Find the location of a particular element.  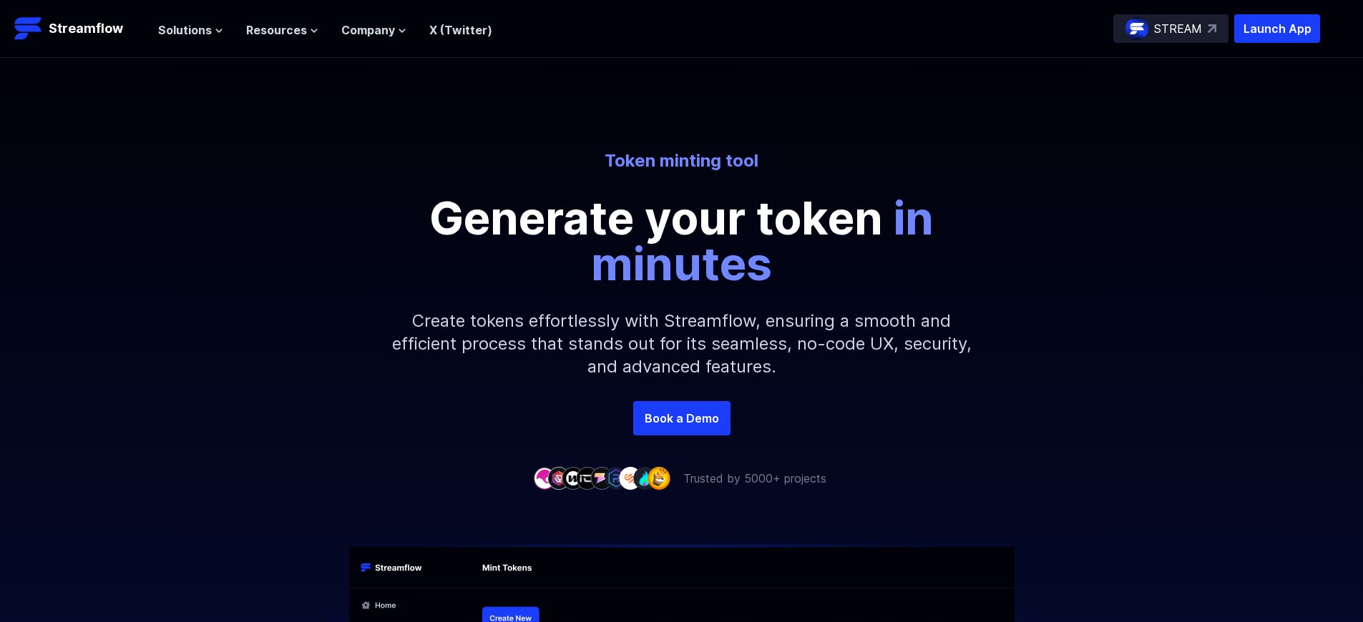

img: company-5 is located at coordinates (602, 478).